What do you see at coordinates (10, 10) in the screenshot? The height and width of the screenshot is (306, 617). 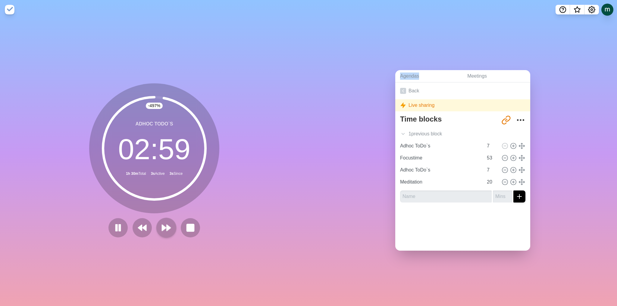 I see `img: timeblocks logo` at bounding box center [10, 10].